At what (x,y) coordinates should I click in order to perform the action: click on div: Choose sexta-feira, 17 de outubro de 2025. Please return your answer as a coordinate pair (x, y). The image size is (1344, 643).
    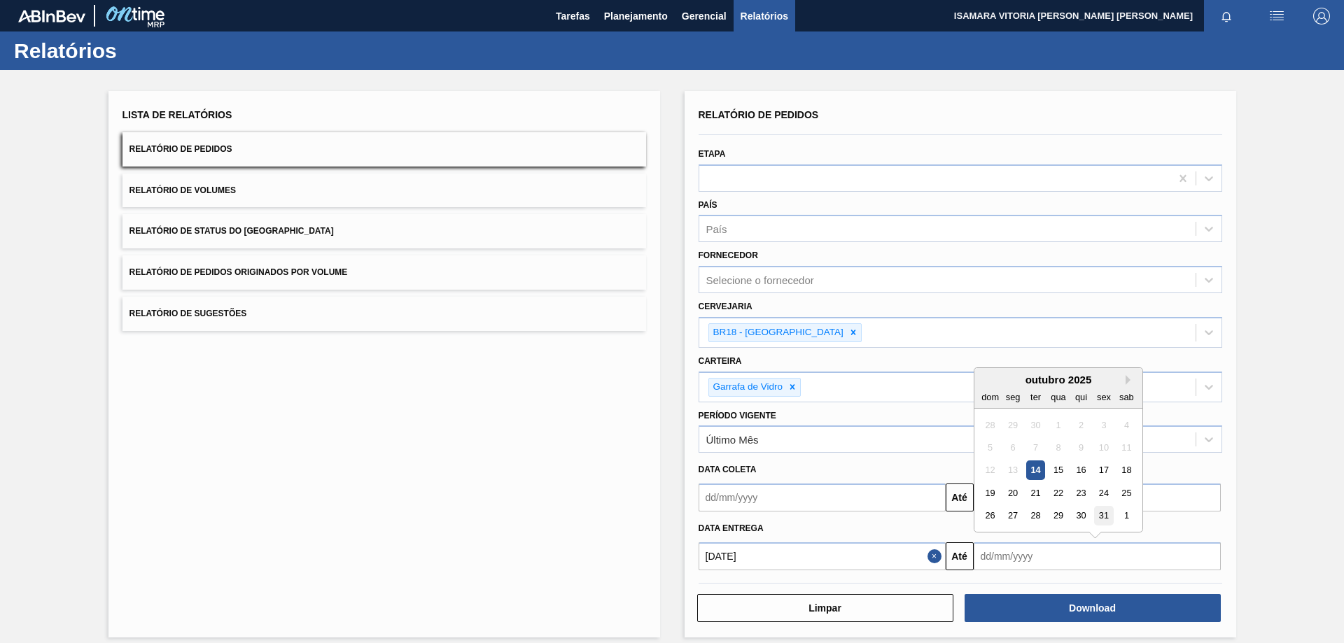
    Looking at the image, I should click on (1103, 470).